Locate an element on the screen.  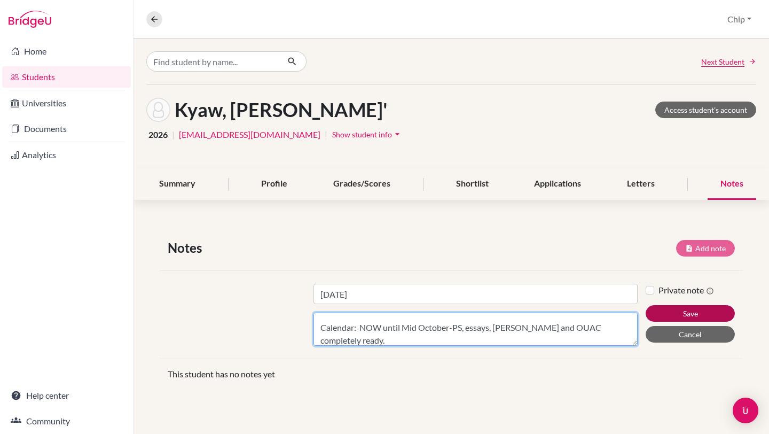
div: Grades/Scores is located at coordinates (362, 184).